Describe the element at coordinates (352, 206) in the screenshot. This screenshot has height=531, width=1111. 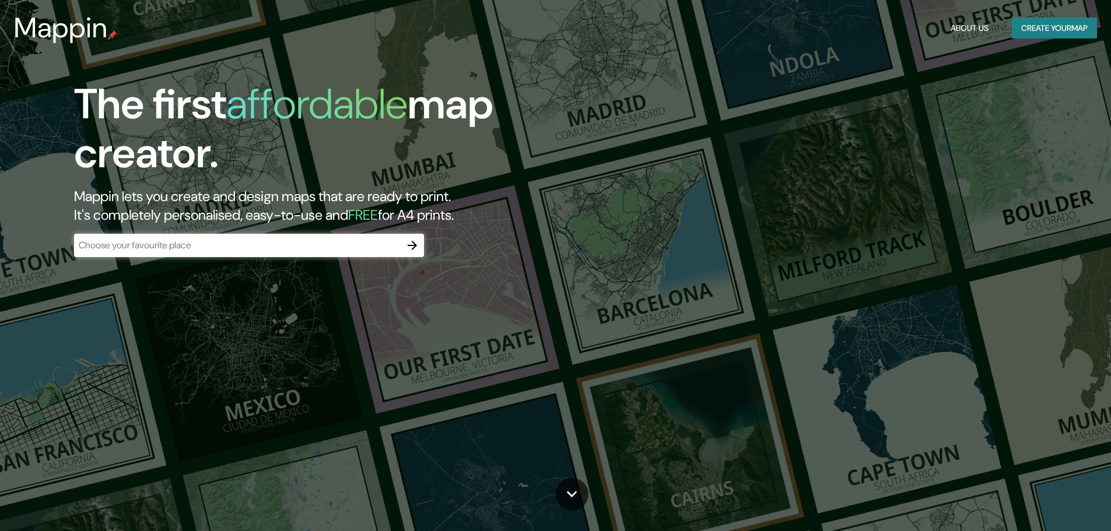
I see `h2: Mappin lets you create and design maps that are ready to print. It's completely personalised, eas...` at that location.